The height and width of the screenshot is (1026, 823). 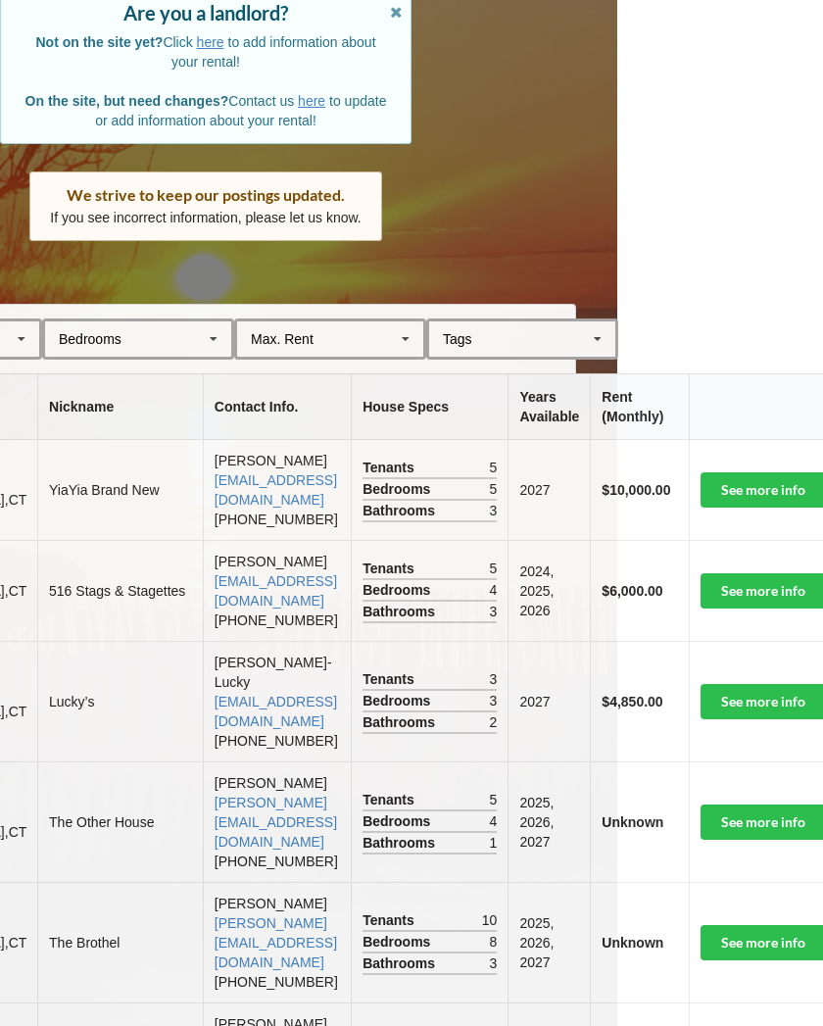 What do you see at coordinates (549, 590) in the screenshot?
I see `td: 2024, 2025, 2026` at bounding box center [549, 590].